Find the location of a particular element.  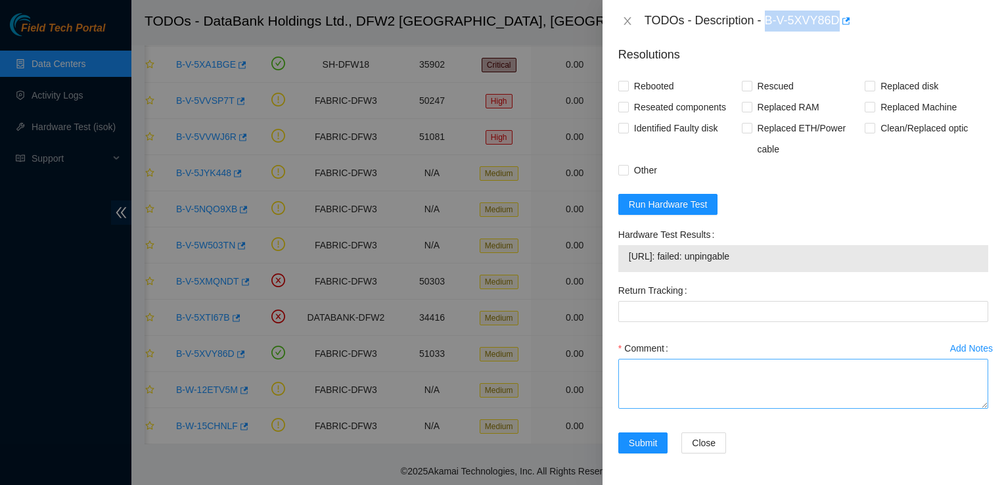

span: Rescued is located at coordinates (776, 86).